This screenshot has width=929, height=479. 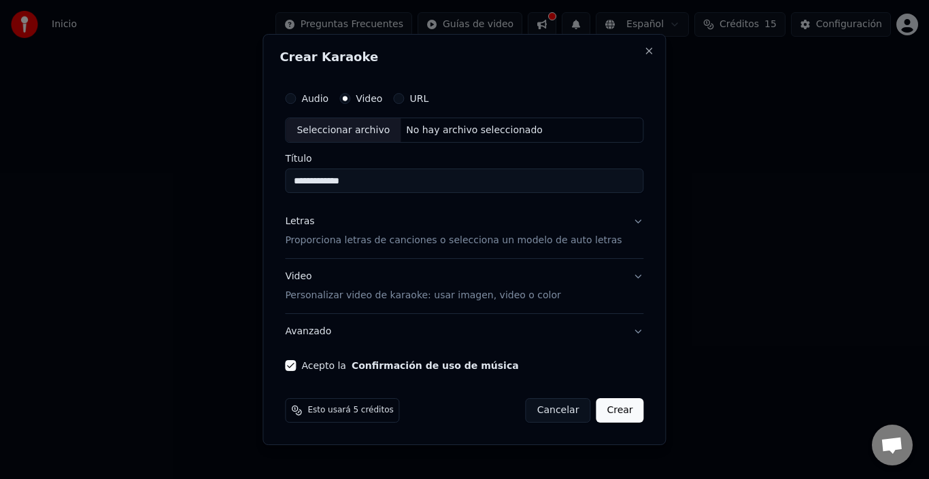 I want to click on label: Video, so click(x=368, y=99).